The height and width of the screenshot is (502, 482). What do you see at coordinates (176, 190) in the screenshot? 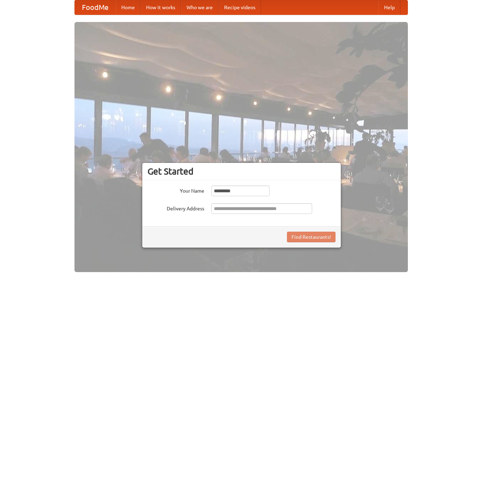
I see `label: Your Name` at bounding box center [176, 190].